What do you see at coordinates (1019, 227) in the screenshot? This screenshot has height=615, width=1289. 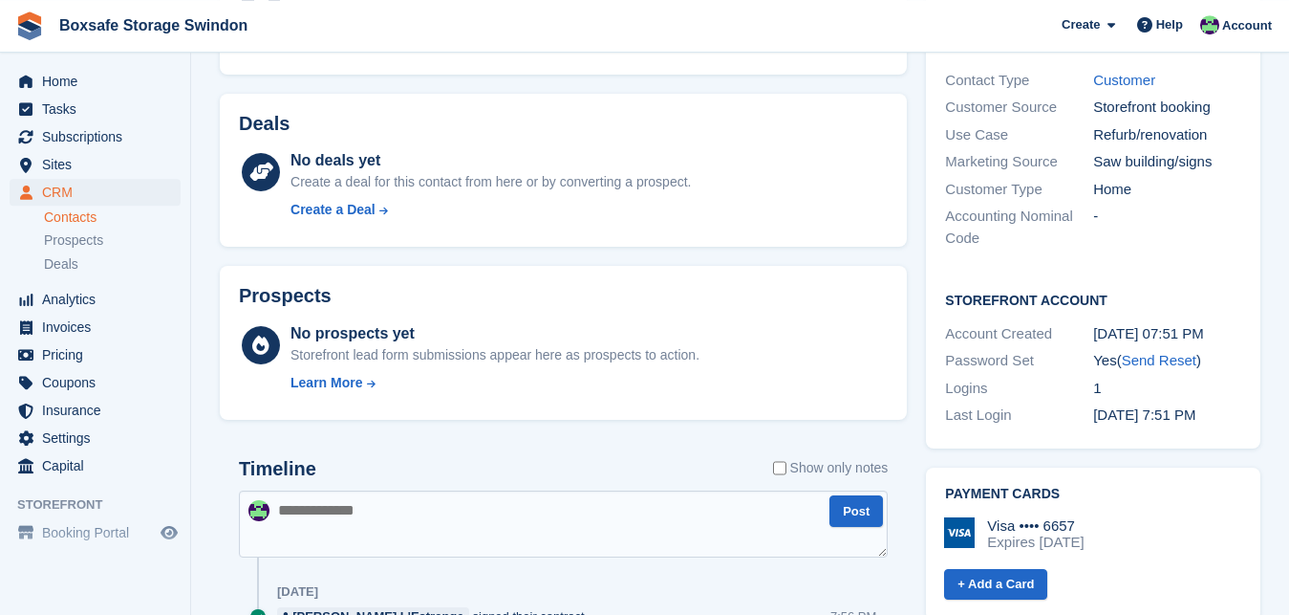 I see `div: Accounting Nominal Code` at bounding box center [1019, 227].